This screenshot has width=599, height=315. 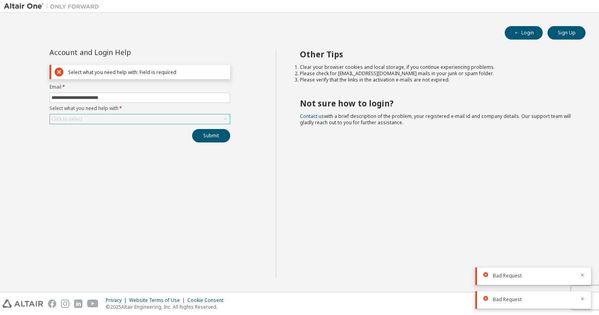 I want to click on label: Select what you need help with, so click(x=140, y=108).